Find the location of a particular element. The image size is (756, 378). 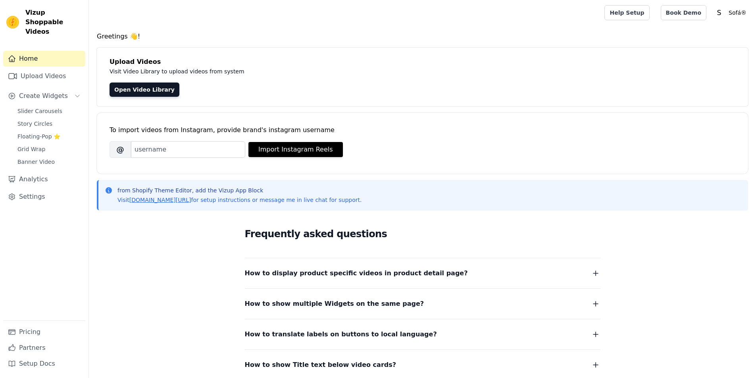

div: To import videos from Instagram, provide brand's instagram username is located at coordinates (422, 130).